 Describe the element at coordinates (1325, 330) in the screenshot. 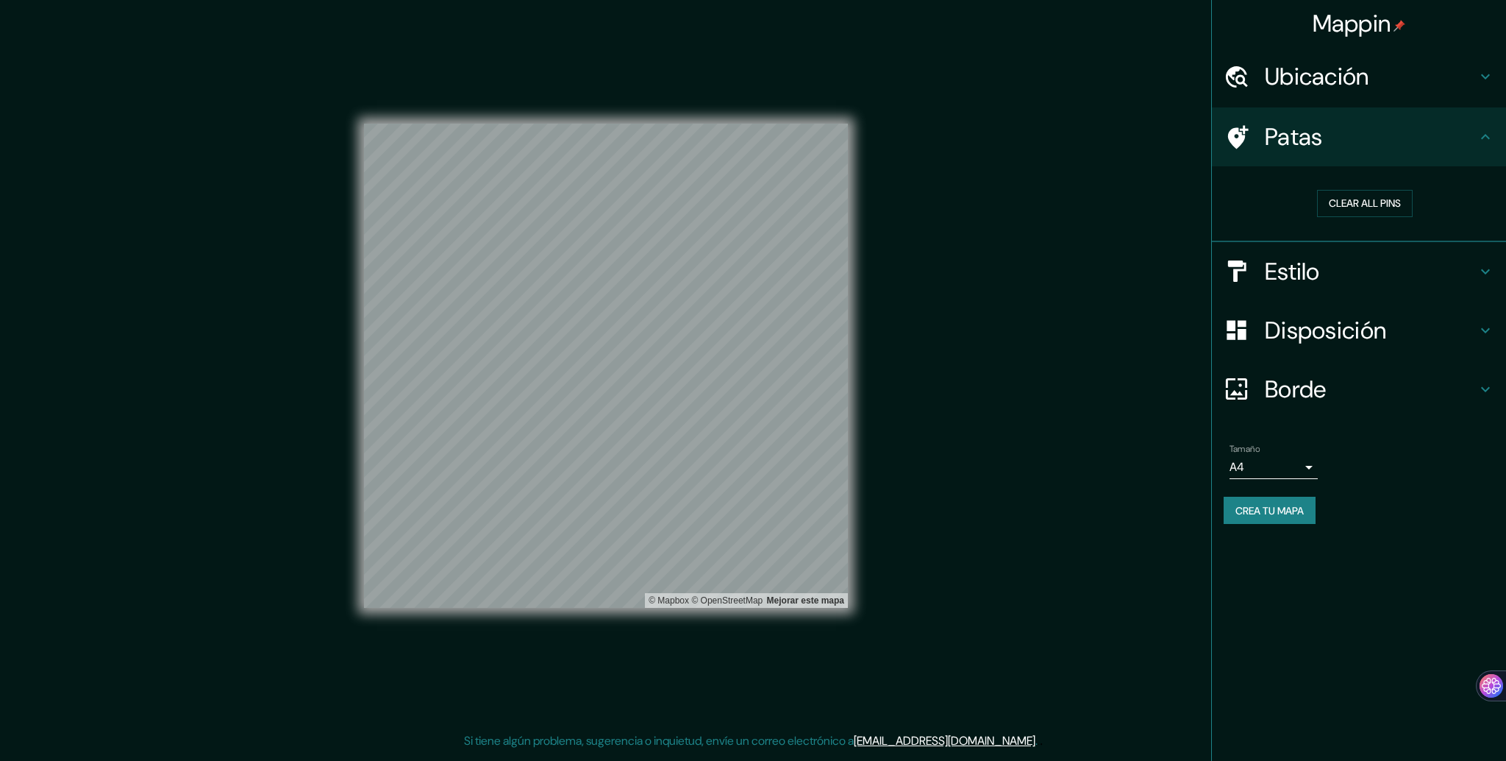

I see `font: Disposición` at that location.